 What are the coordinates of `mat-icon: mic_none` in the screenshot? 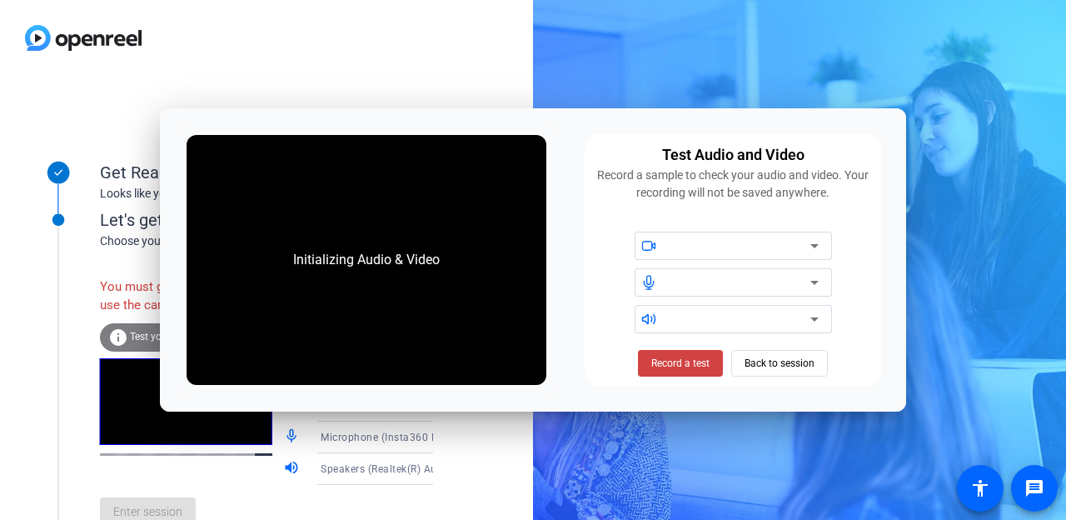 It's located at (293, 437).